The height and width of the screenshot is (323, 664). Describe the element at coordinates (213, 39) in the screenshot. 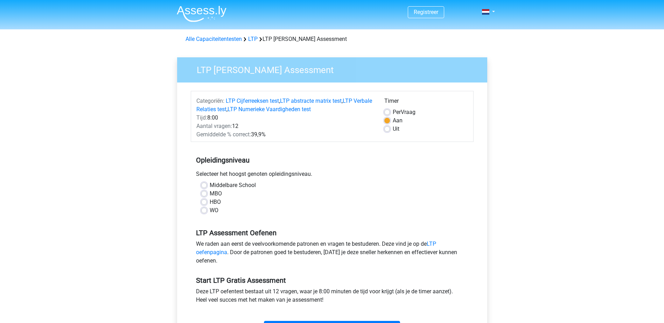

I see `a: Alle Capaciteitentesten` at that location.